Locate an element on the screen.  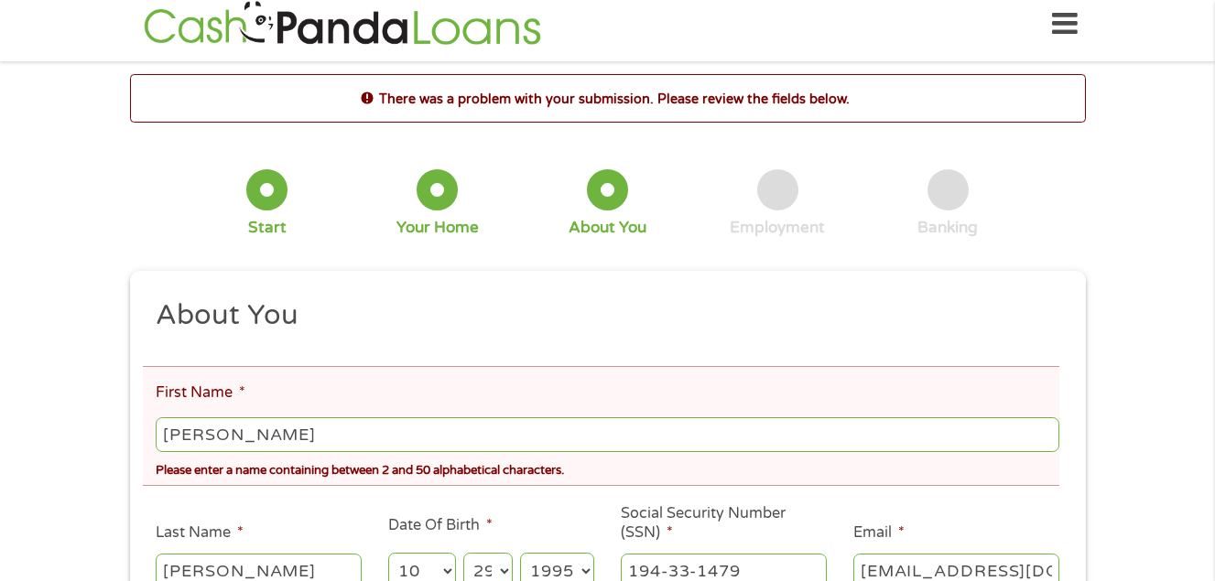
div: Please enter a name containing between 2 and 50 alphabetical characters. is located at coordinates (607, 468).